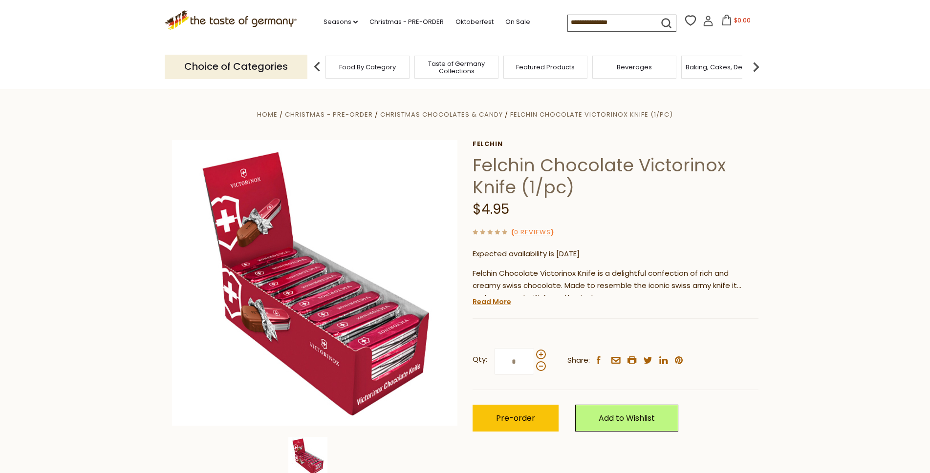 This screenshot has height=473, width=930. Describe the element at coordinates (317, 67) in the screenshot. I see `img: previous arrow` at that location.